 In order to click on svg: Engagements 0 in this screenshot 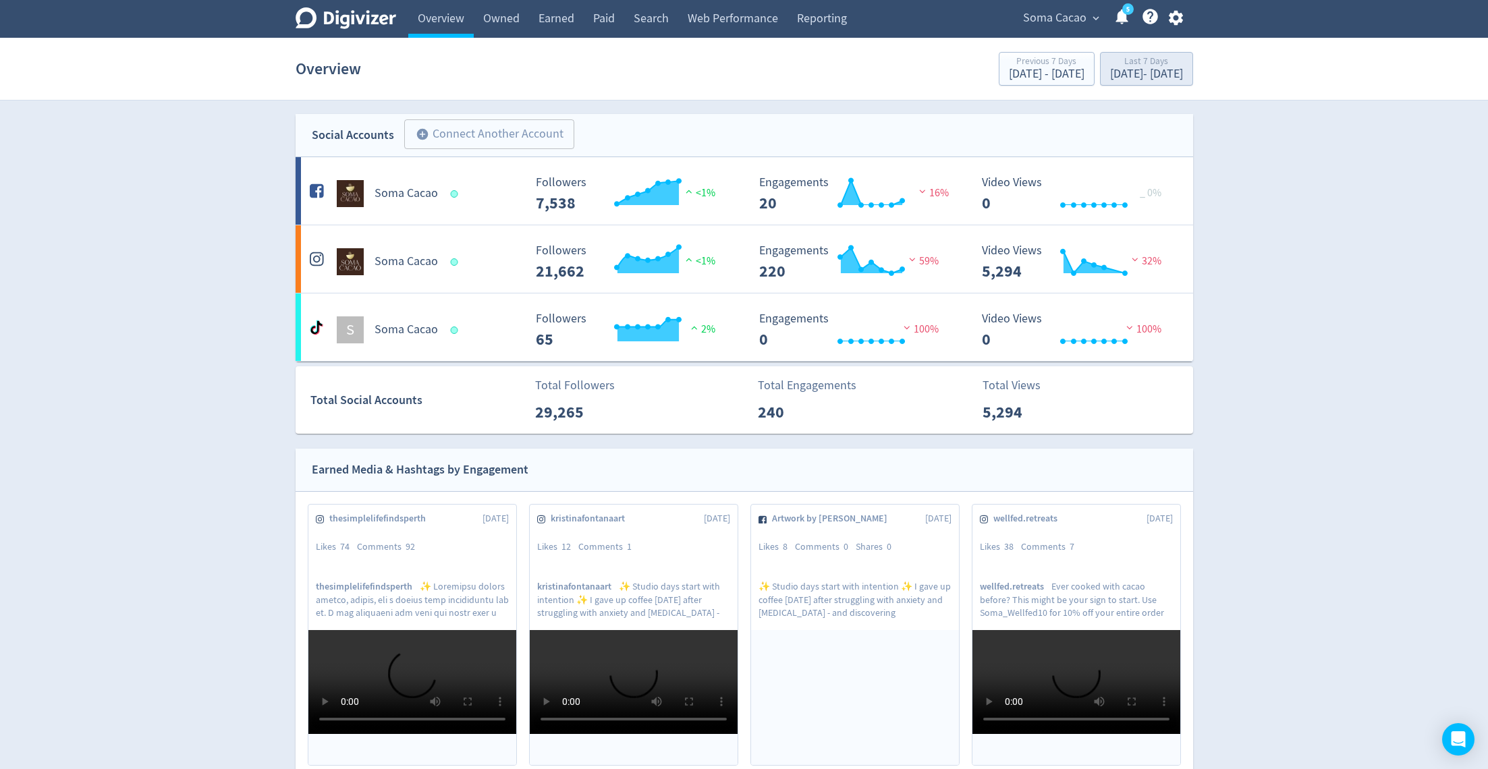, I will do `click(853, 330)`.